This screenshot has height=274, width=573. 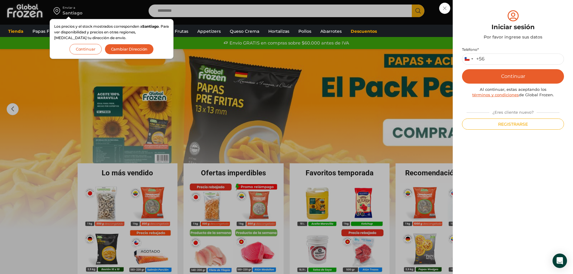 What do you see at coordinates (129, 49) in the screenshot?
I see `button: Cambiar Dirección` at bounding box center [129, 49].